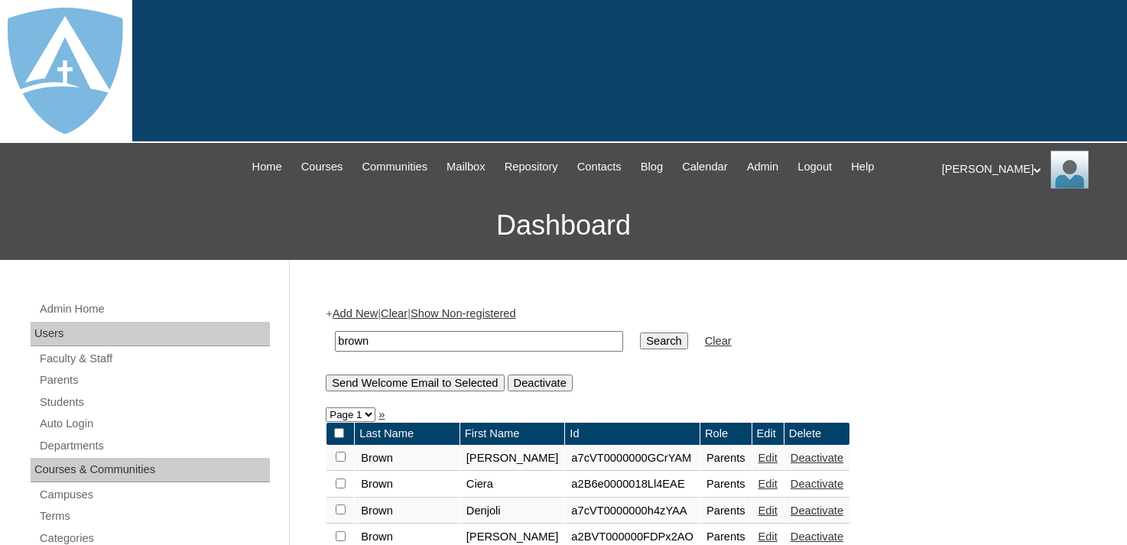 The width and height of the screenshot is (1127, 545). What do you see at coordinates (814, 167) in the screenshot?
I see `span: Logout` at bounding box center [814, 167].